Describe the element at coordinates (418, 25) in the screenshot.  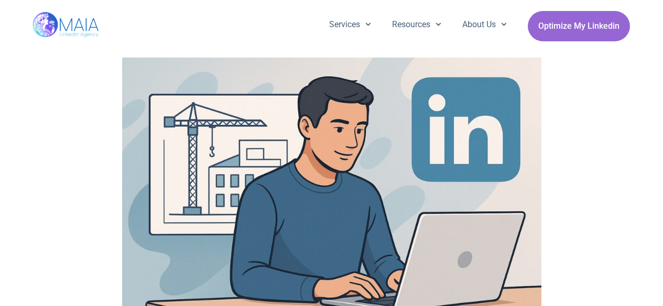
I see `nav: Menu` at that location.